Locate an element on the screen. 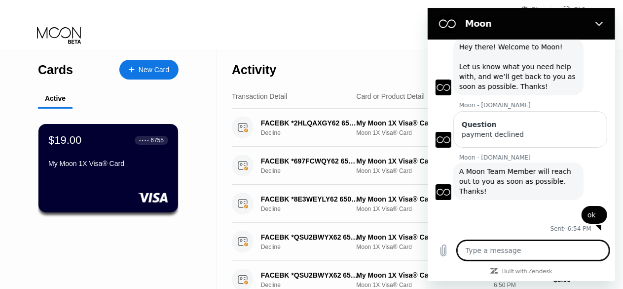  span: Hey there! Welcome to Moon! Let us know what you need help with, and we’ll get back to you as soo... is located at coordinates (91, 59).